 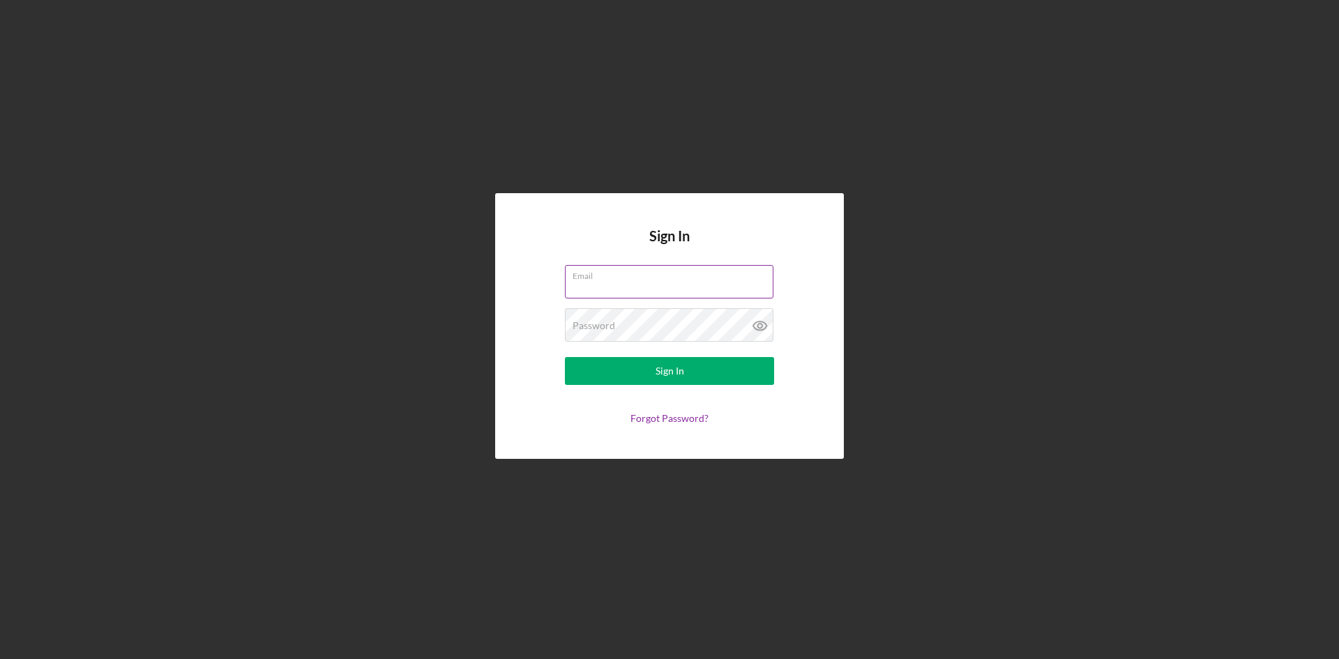 What do you see at coordinates (593, 326) in the screenshot?
I see `label: Password` at bounding box center [593, 326].